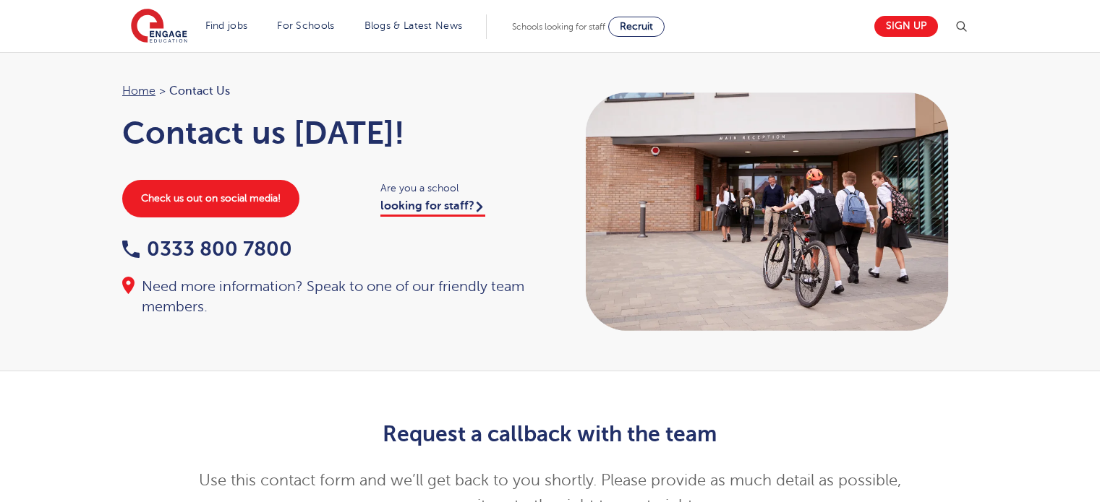  I want to click on span: Are you a school, so click(458, 188).